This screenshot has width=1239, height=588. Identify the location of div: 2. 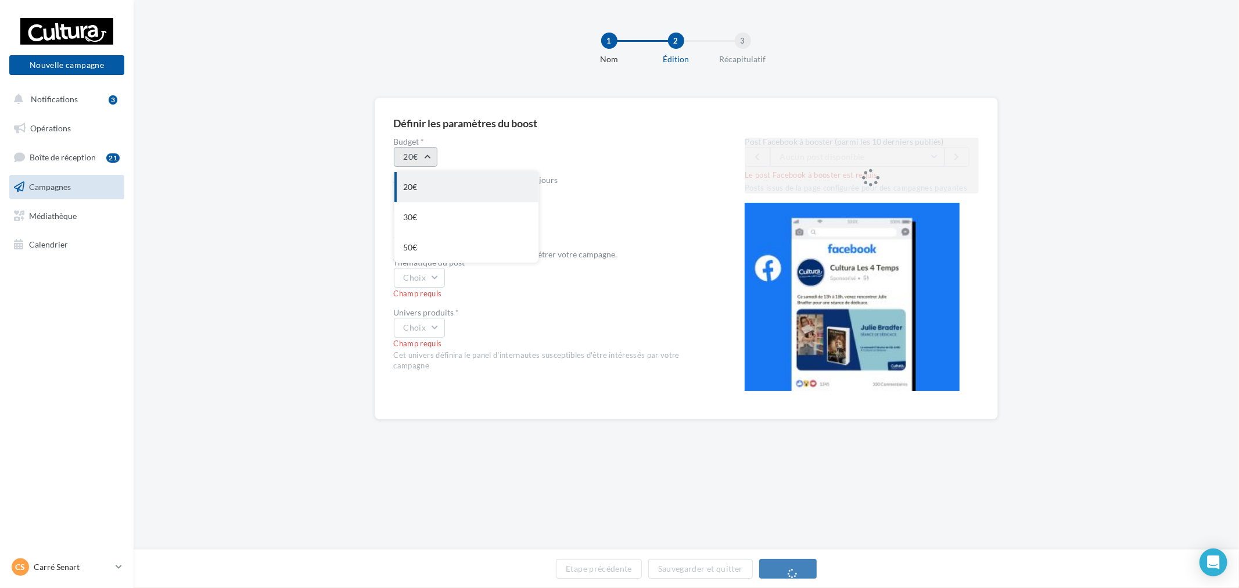
(676, 41).